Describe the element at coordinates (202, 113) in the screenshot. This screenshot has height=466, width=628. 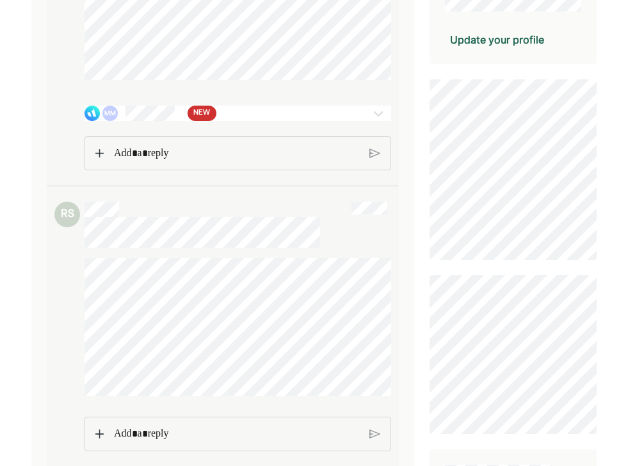
I see `span: NEW` at that location.